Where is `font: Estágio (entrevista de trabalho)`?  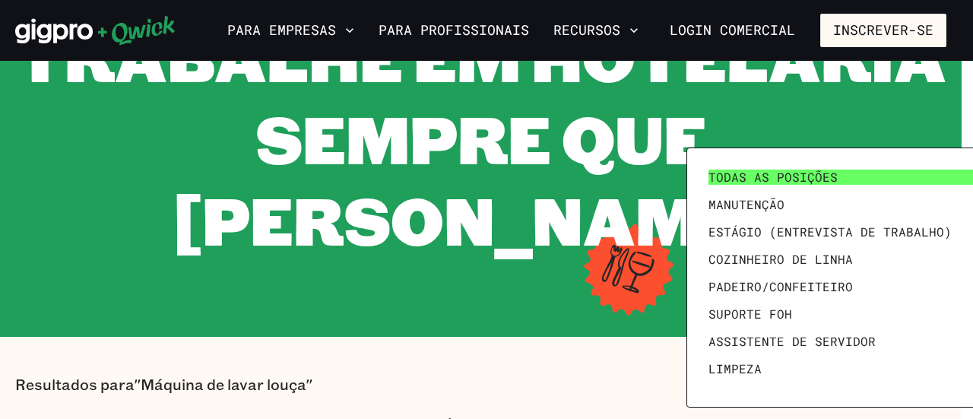
font: Estágio (entrevista de trabalho) is located at coordinates (830, 231).